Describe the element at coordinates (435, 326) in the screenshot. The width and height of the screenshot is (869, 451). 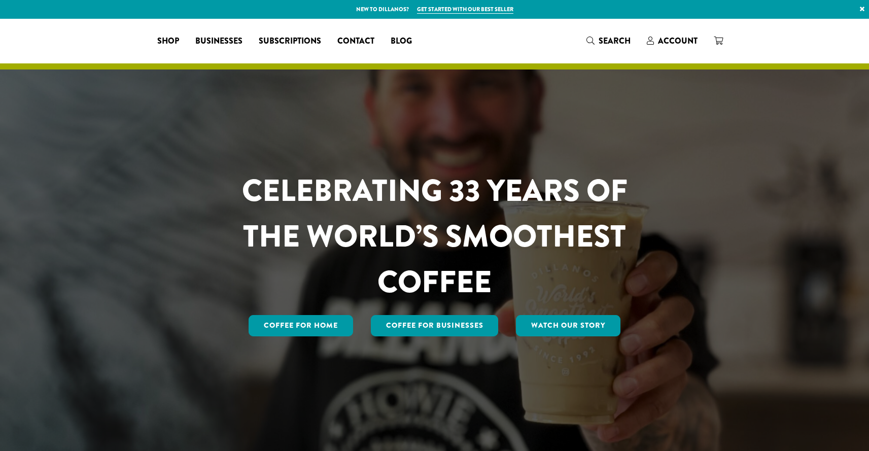
I see `a: Coffee For Businesses` at that location.